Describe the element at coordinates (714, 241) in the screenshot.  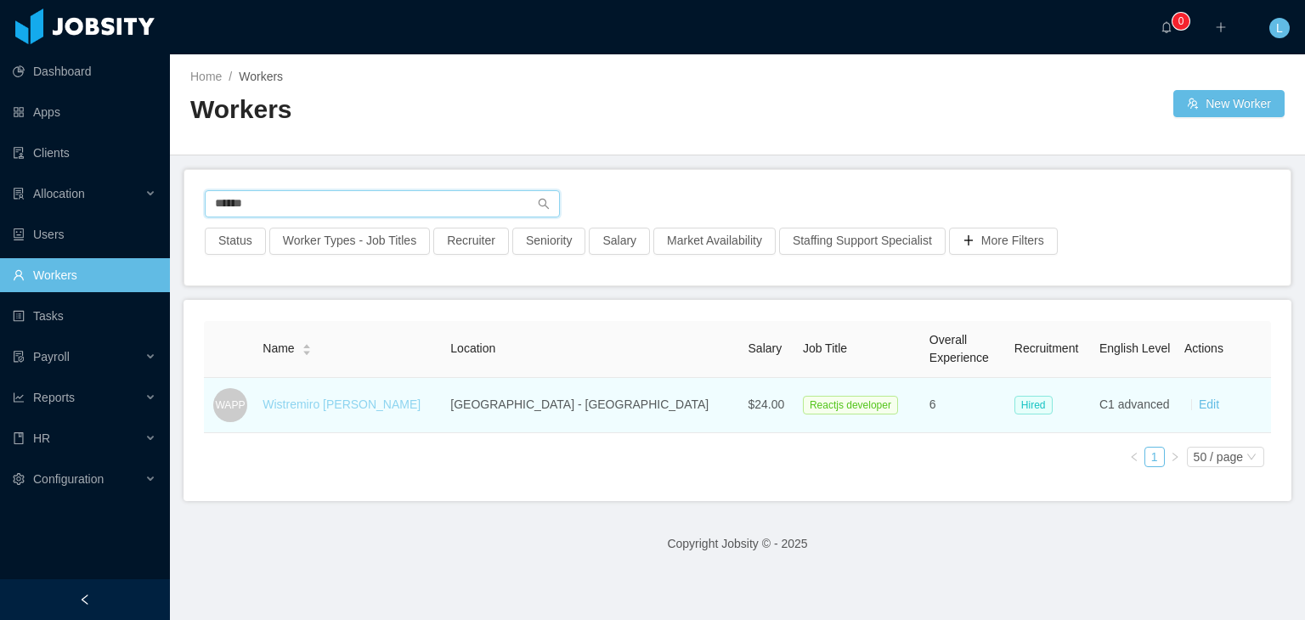
I see `button: Market Availability` at that location.